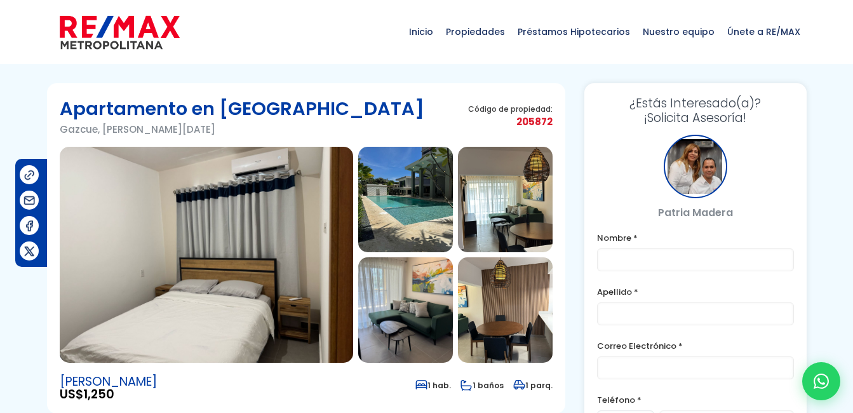 This screenshot has width=853, height=413. I want to click on span: Propiedades, so click(475, 32).